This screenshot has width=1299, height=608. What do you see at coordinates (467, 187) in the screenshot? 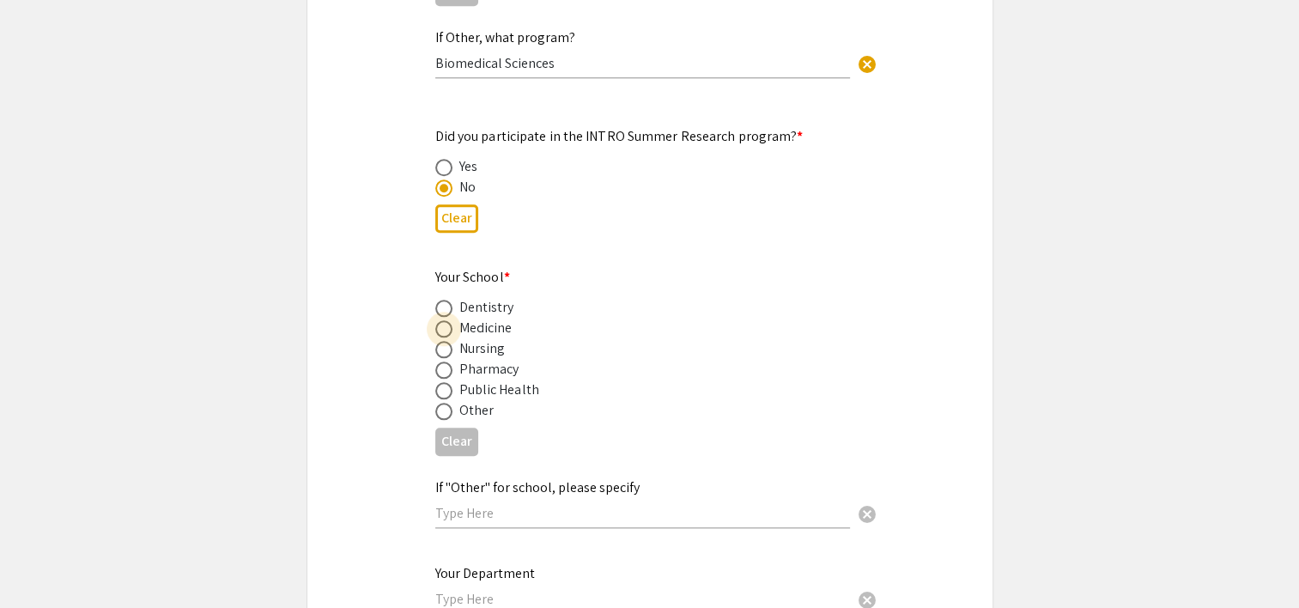
I see `div: No` at bounding box center [467, 187].